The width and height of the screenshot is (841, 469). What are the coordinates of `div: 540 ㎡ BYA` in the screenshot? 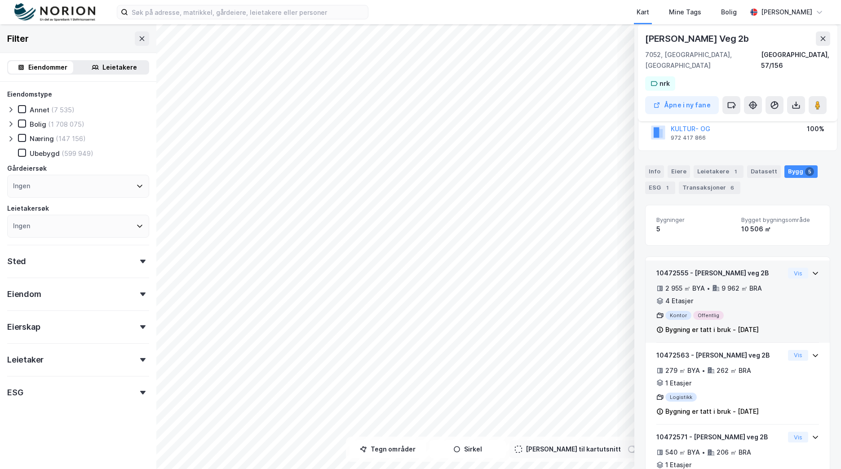 It's located at (682, 452).